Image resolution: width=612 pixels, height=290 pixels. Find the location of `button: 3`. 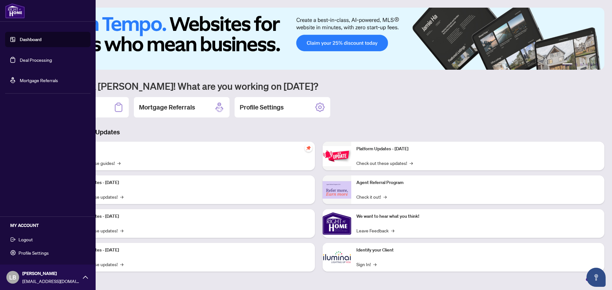

button: 3 is located at coordinates (581, 65).